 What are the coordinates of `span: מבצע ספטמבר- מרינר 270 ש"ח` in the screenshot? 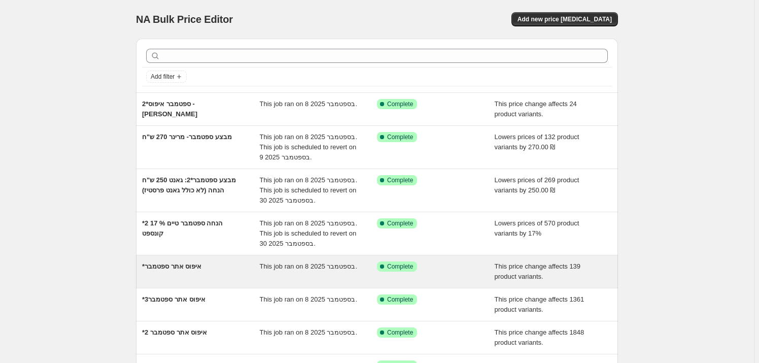 It's located at (187, 136).